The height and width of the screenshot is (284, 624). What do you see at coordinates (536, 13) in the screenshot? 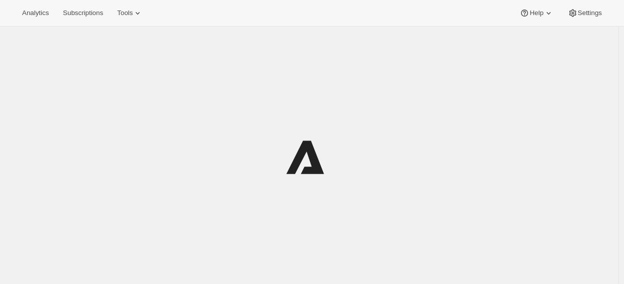
I see `span: Help` at bounding box center [536, 13].